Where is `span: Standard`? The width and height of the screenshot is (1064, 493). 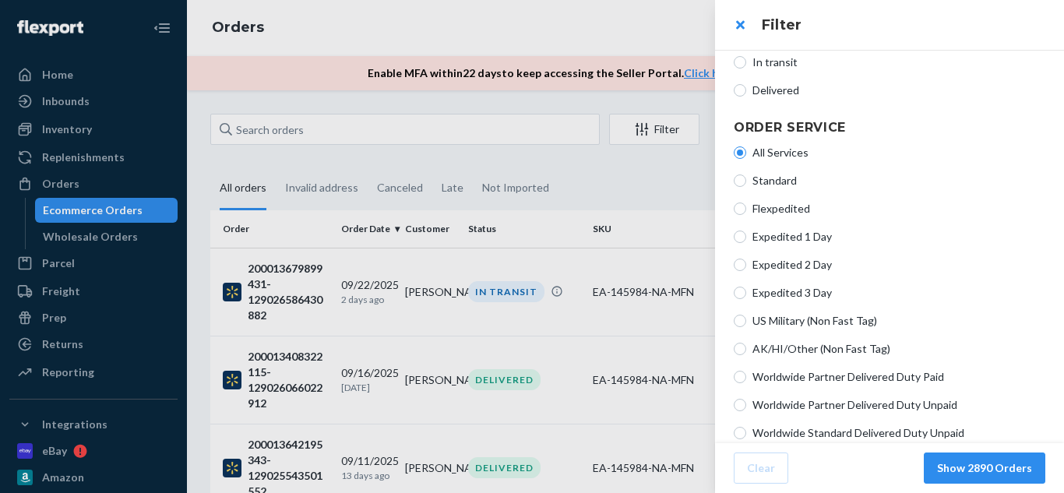
span: Standard is located at coordinates (899, 181).